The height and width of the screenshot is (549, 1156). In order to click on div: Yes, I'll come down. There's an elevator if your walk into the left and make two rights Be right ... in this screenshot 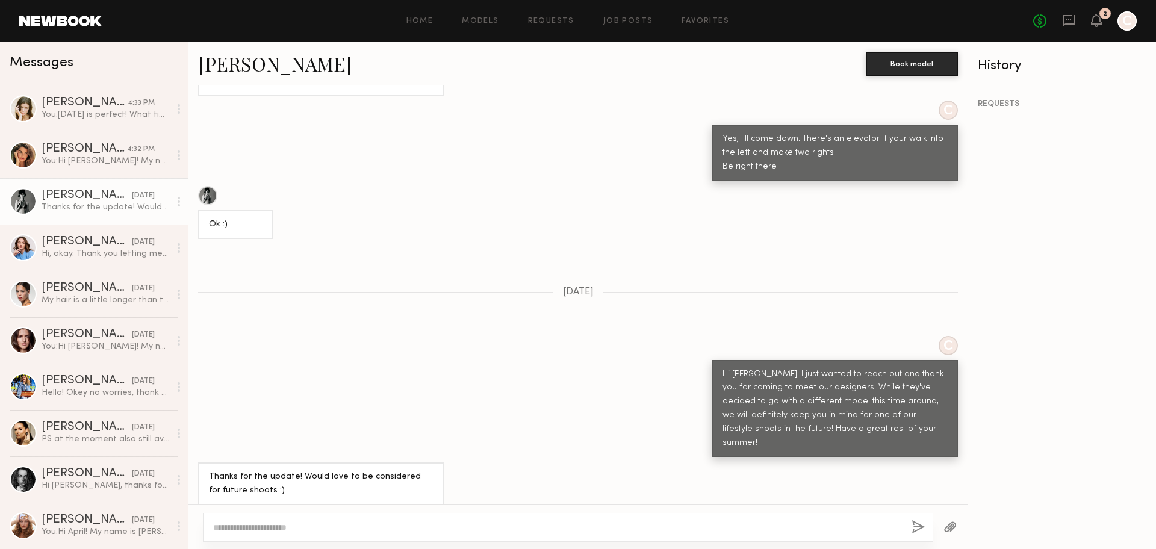, I will do `click(835, 153)`.